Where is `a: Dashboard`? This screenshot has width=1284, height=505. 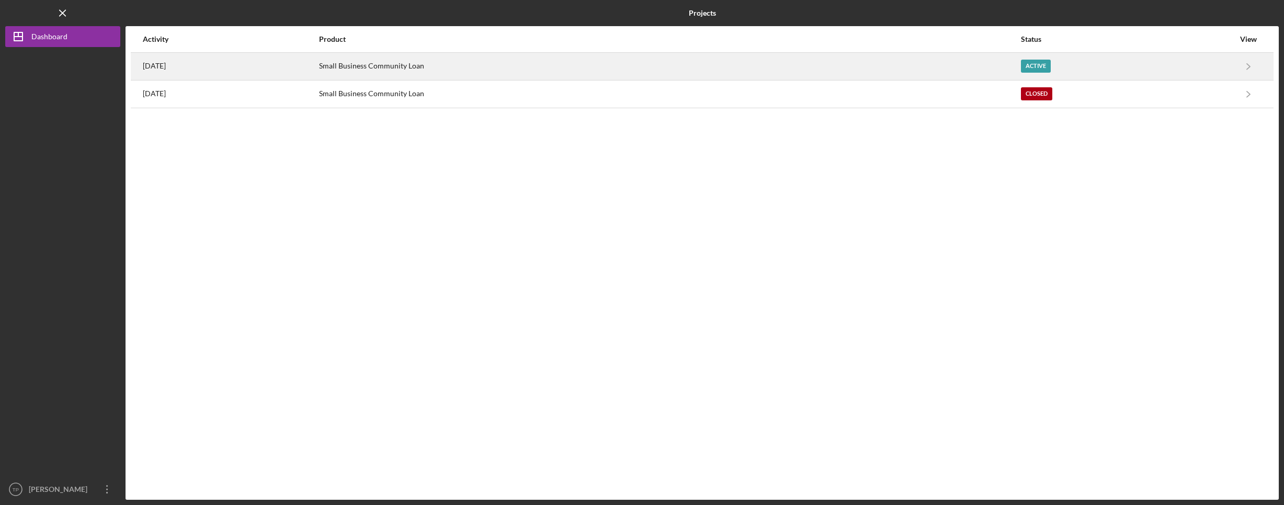
a: Dashboard is located at coordinates (63, 37).